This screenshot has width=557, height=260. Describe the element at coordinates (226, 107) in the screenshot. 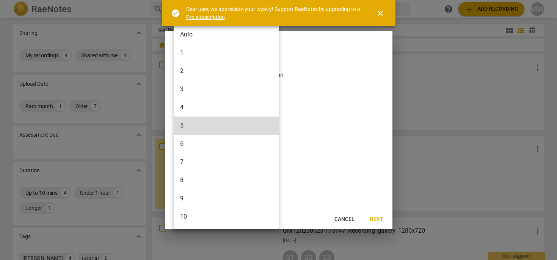

I see `li: 4` at that location.